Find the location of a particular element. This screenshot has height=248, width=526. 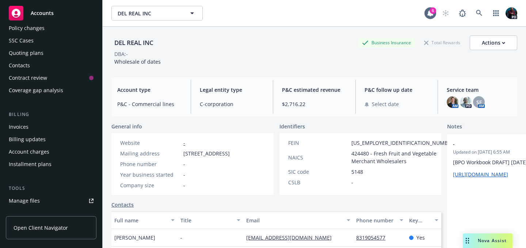

button: Phone number is located at coordinates (380, 220).